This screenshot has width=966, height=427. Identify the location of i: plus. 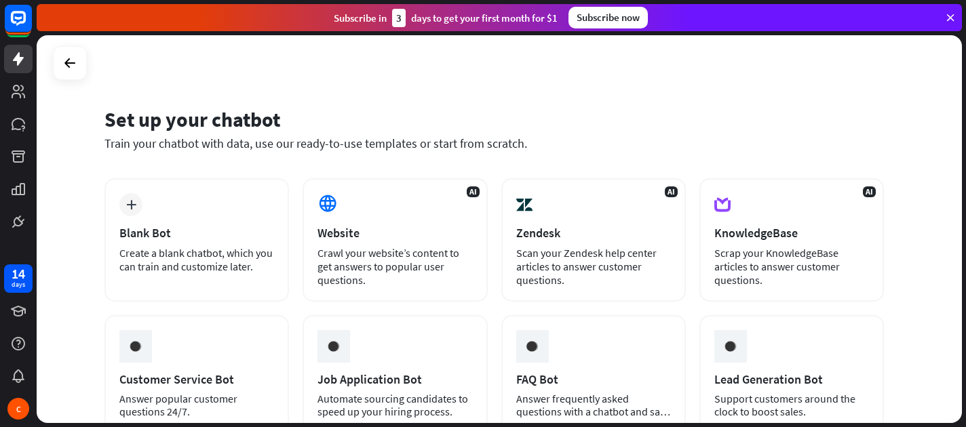
(131, 205).